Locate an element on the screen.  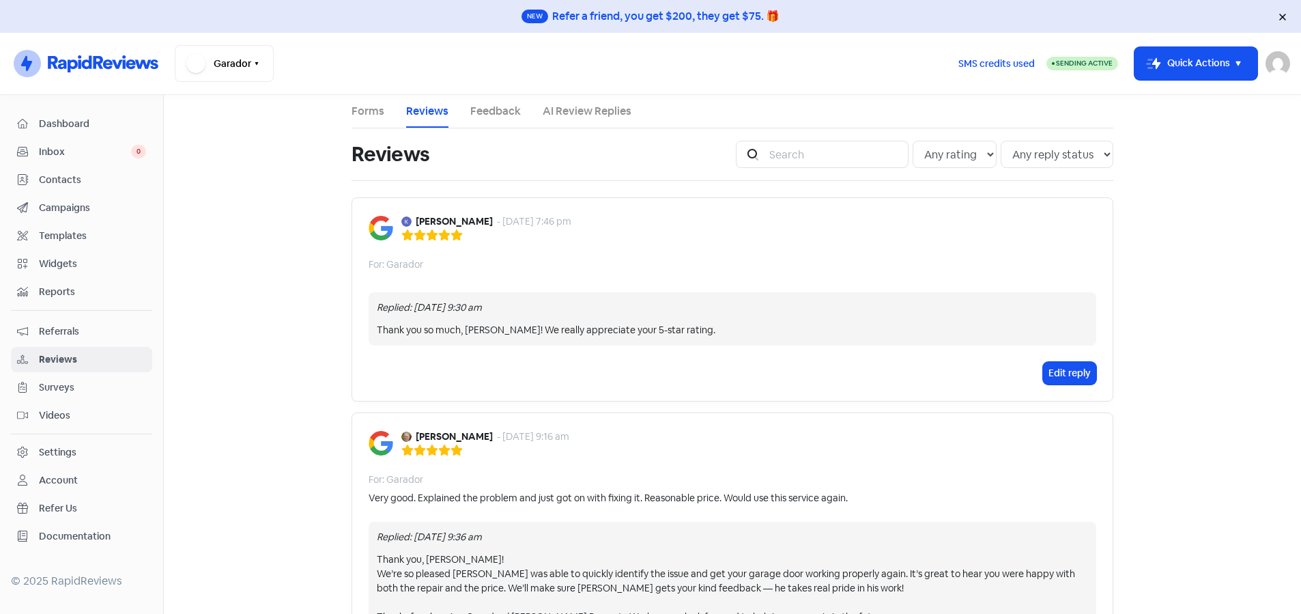
span: Documentation is located at coordinates (92, 536).